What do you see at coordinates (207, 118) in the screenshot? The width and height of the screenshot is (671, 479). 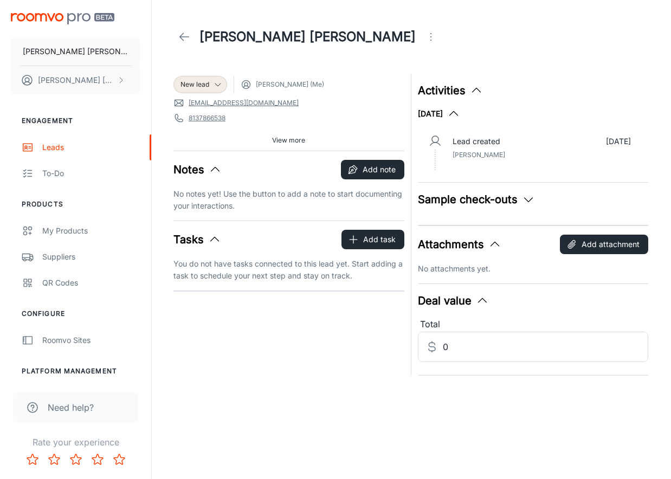 I see `a: 8137866538` at bounding box center [207, 118].